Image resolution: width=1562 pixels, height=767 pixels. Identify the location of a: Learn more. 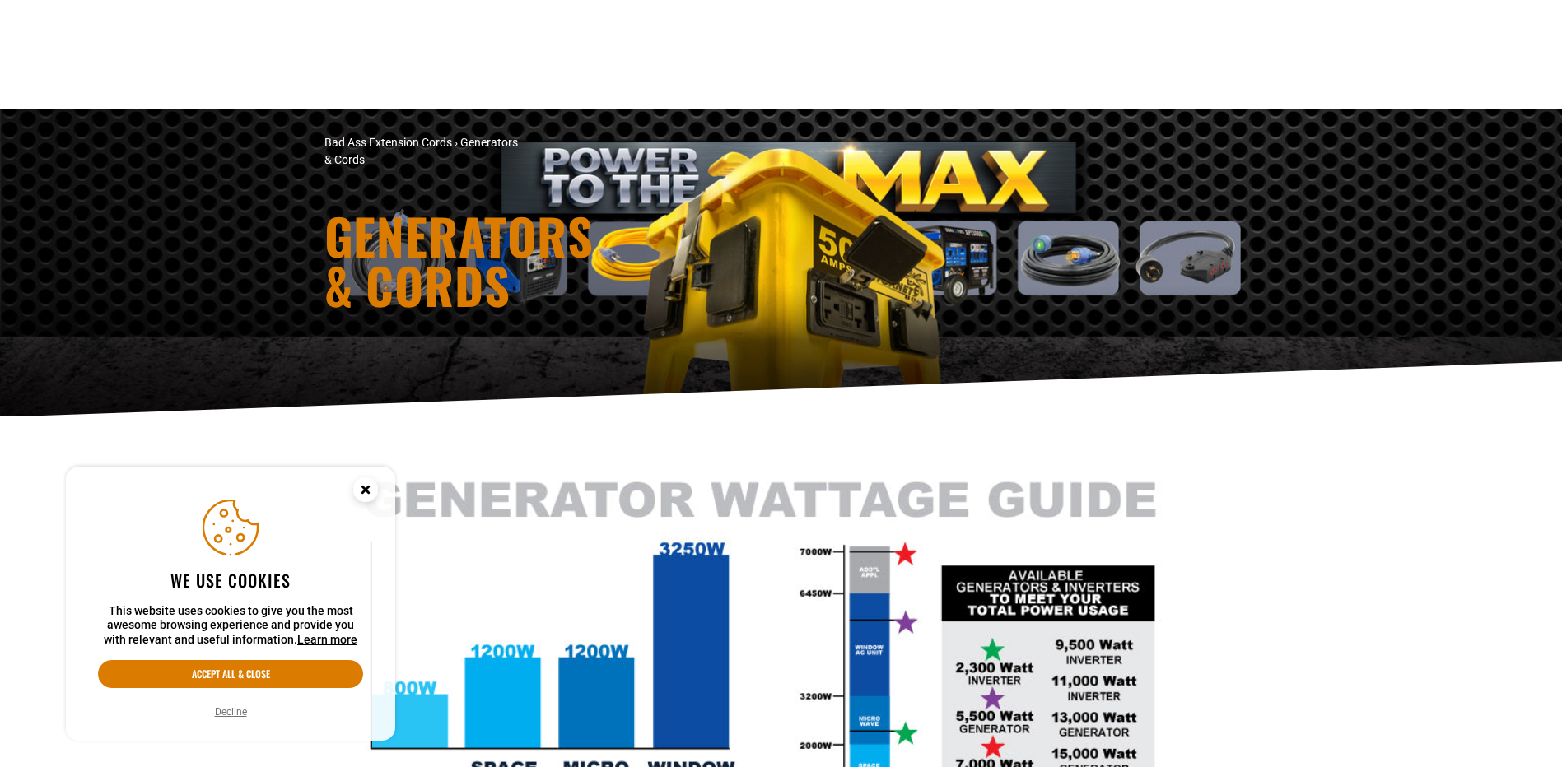
(327, 640).